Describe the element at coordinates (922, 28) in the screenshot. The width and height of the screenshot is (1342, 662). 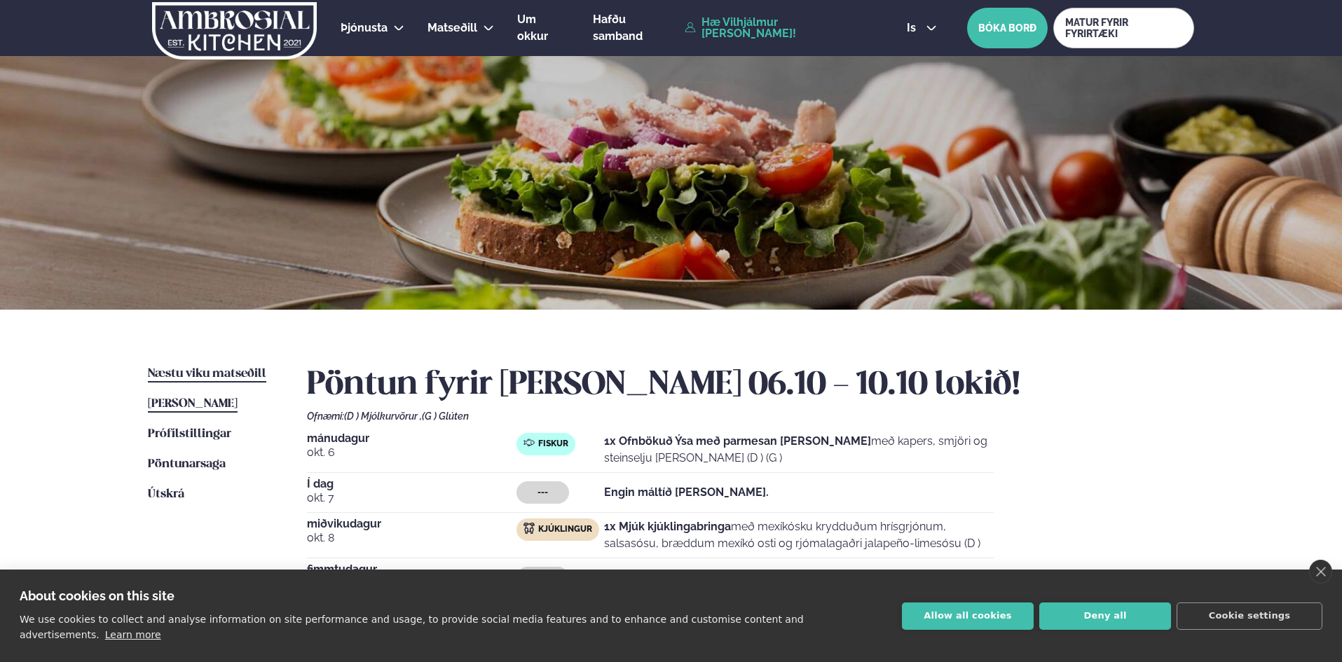
I see `button: is` at that location.